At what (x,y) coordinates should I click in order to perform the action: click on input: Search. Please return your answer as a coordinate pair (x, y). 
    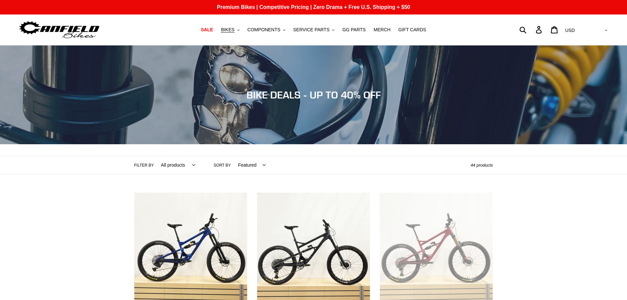
    Looking at the image, I should click on (531, 30).